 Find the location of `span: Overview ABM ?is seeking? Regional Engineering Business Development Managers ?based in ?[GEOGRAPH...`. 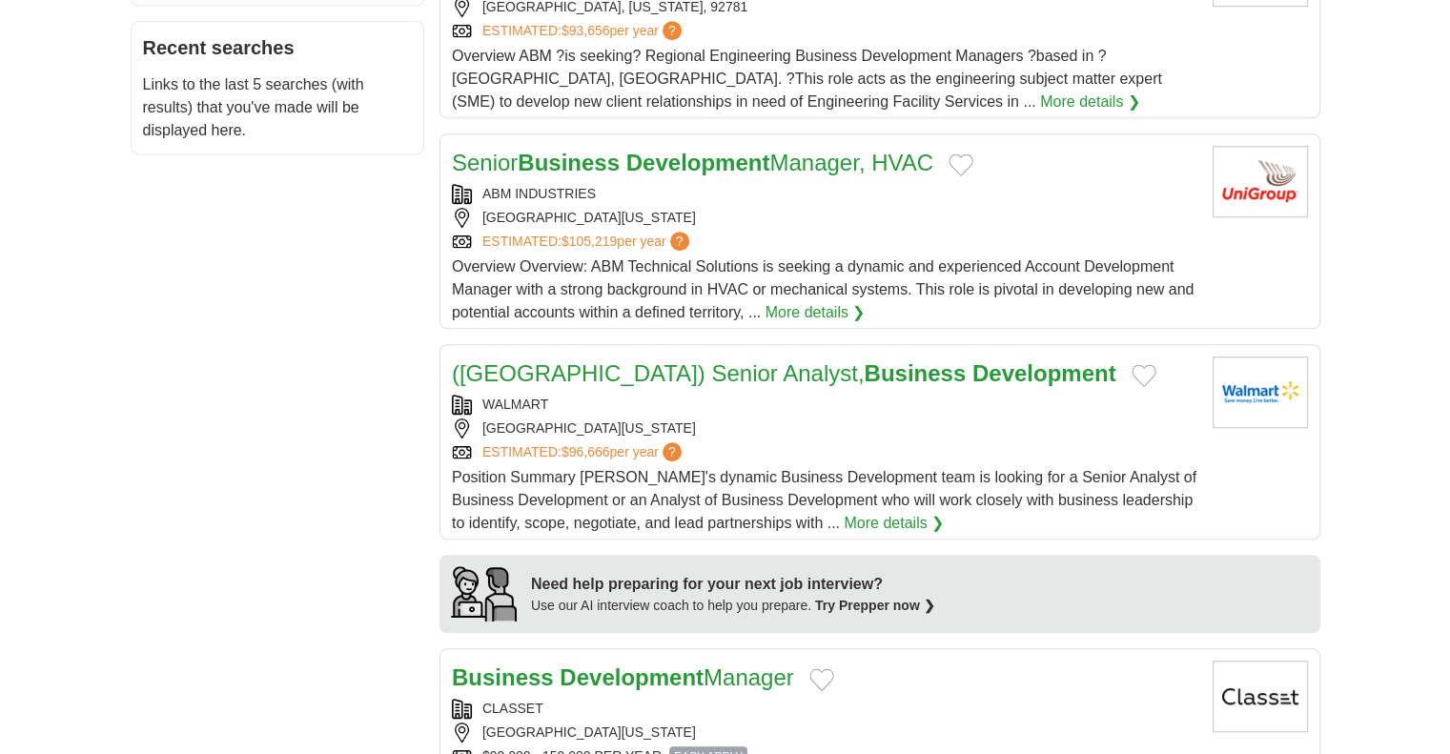

span: Overview ABM ?is seeking? Regional Engineering Business Development Managers ?based in ?[GEOGRAPH... is located at coordinates (806, 78).